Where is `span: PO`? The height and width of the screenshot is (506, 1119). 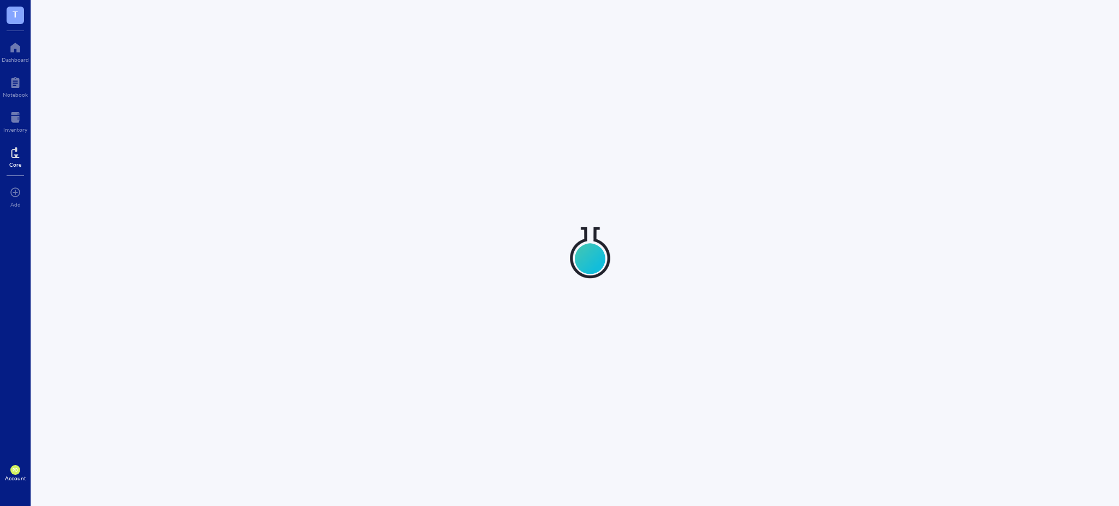 span: PO is located at coordinates (15, 470).